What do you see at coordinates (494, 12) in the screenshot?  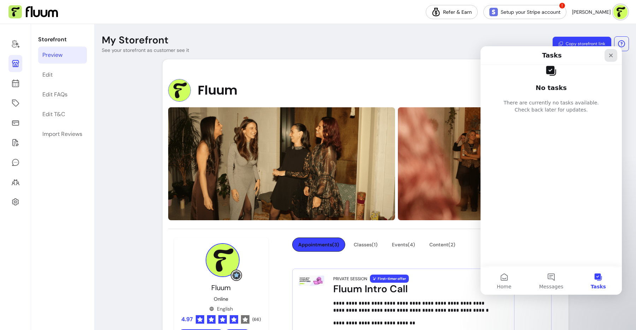 I see `img: Stripe Icon` at bounding box center [494, 12].